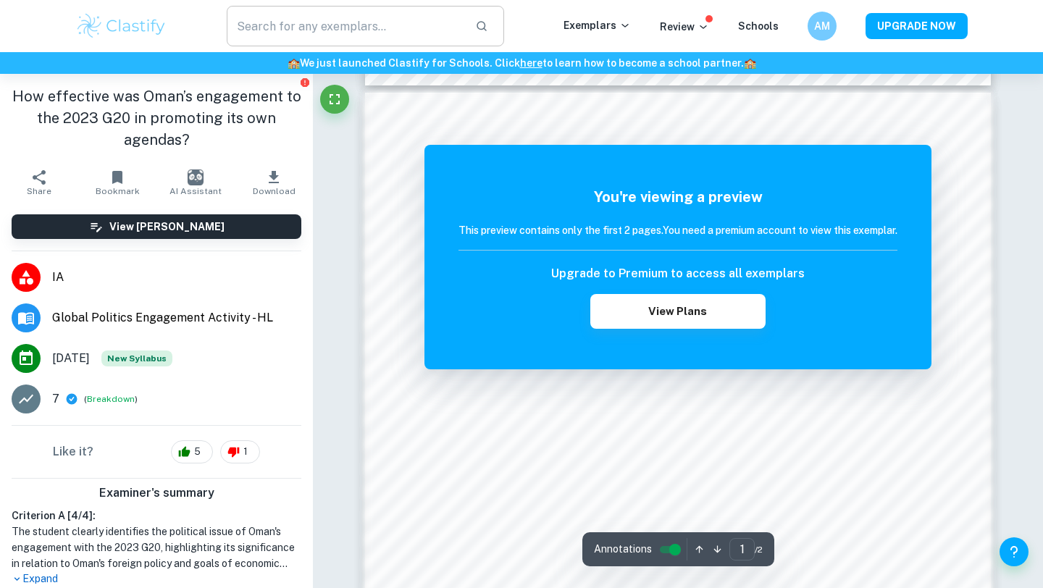 The width and height of the screenshot is (1043, 588). Describe the element at coordinates (531, 63) in the screenshot. I see `a: here` at that location.